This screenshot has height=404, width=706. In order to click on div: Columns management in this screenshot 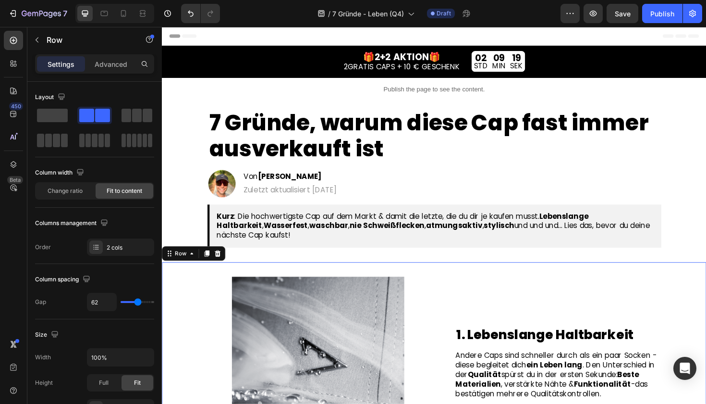, I will do `click(73, 223)`.